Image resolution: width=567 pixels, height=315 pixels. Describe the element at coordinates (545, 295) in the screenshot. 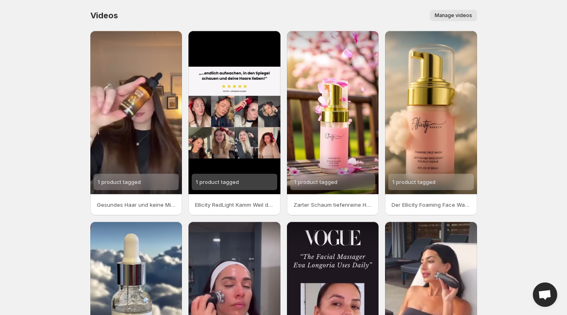

I see `a: Open chat` at that location.